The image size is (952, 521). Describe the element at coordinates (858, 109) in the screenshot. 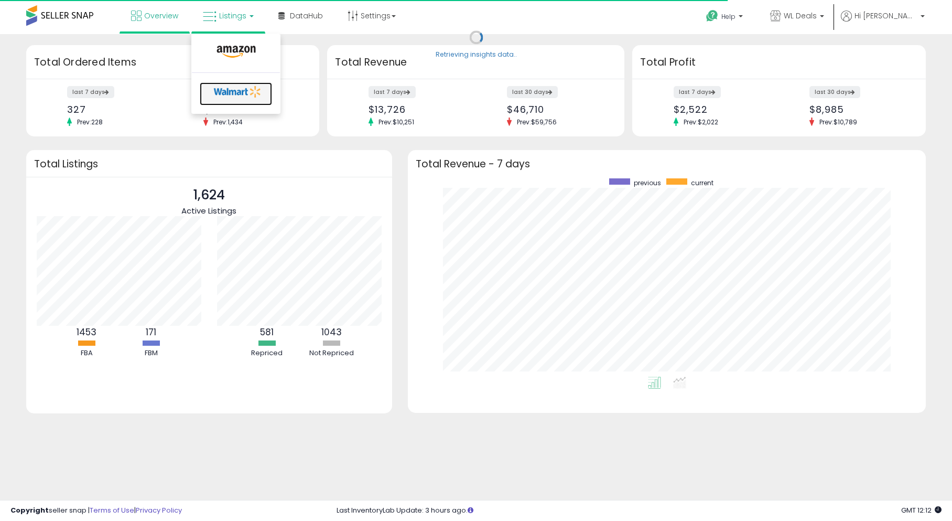

I see `div: $8,985` at that location.